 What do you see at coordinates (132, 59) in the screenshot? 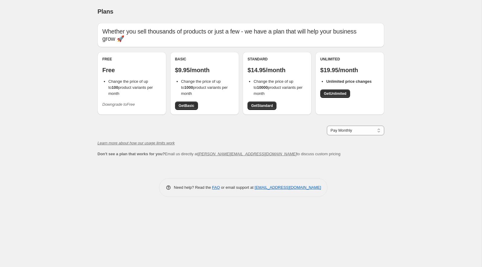
I see `div: Free` at bounding box center [132, 59].